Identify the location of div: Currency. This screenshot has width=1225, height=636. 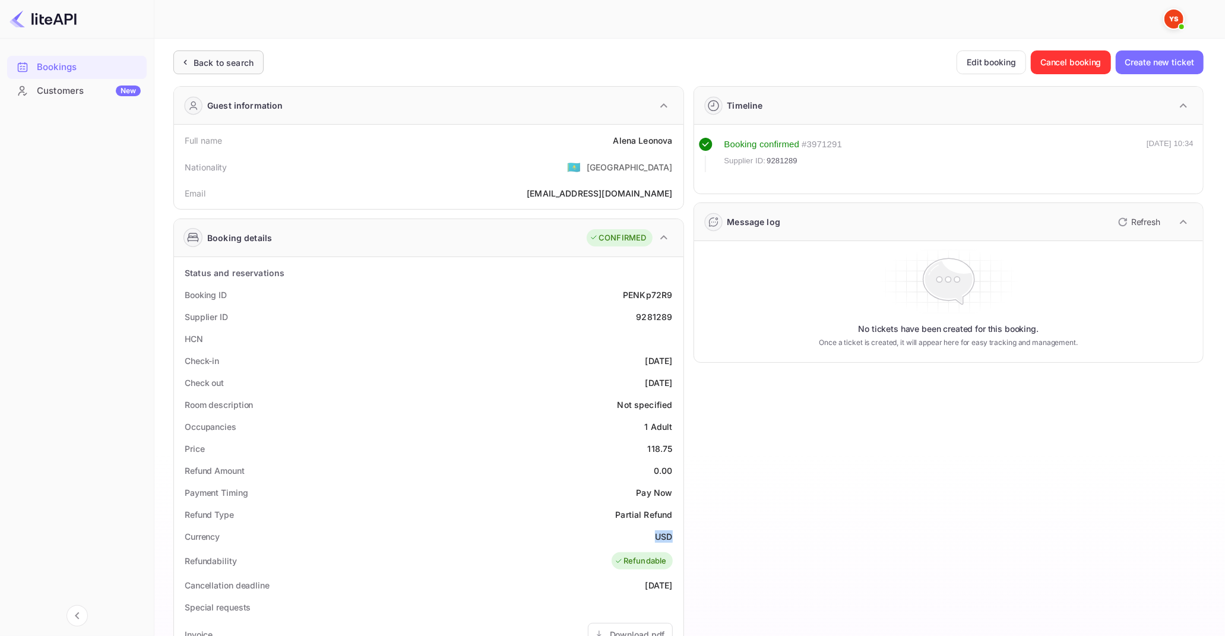
(202, 536).